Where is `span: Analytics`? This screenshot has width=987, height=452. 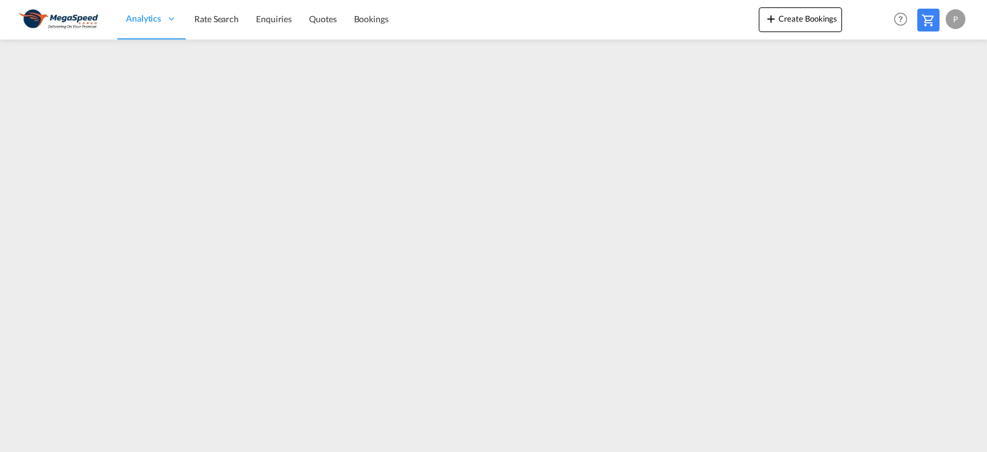 span: Analytics is located at coordinates (143, 19).